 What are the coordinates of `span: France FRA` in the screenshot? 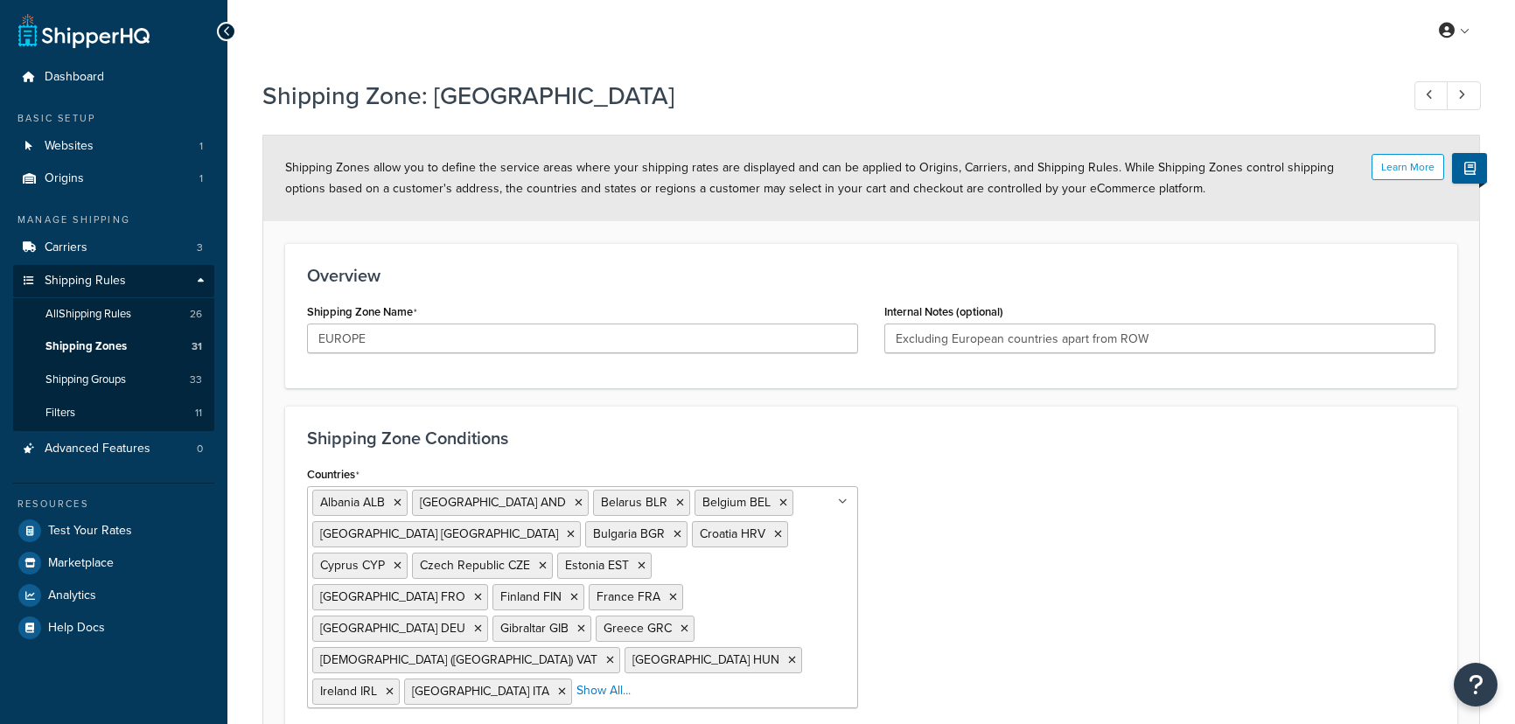 It's located at (628, 597).